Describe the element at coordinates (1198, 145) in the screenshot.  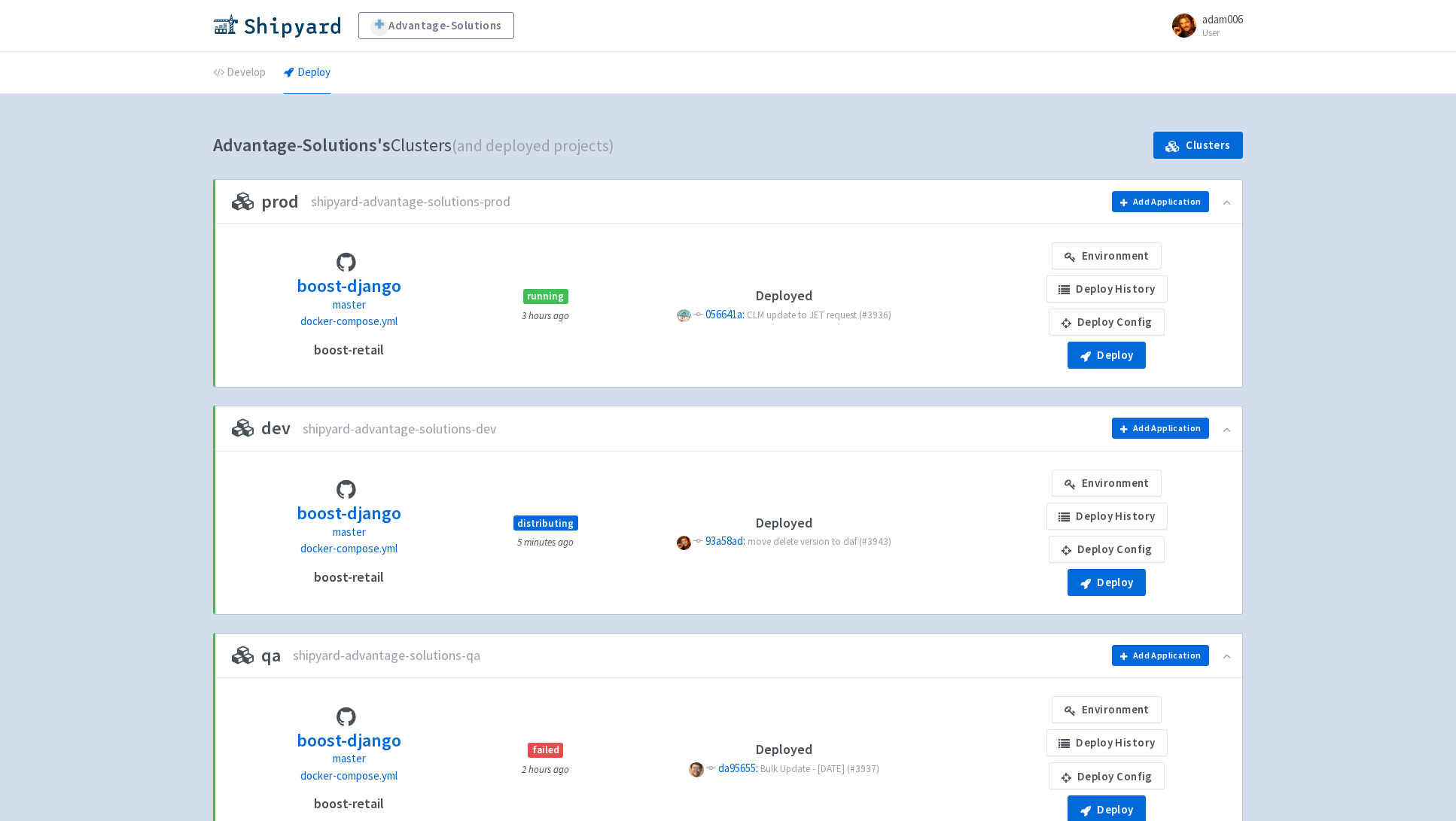
I see `a: Clusters` at that location.